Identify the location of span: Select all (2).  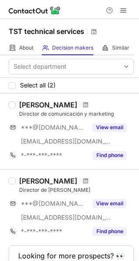
(38, 85).